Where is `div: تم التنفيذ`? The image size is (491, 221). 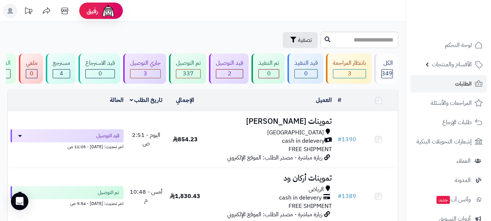 div: تم التنفيذ is located at coordinates (269, 63).